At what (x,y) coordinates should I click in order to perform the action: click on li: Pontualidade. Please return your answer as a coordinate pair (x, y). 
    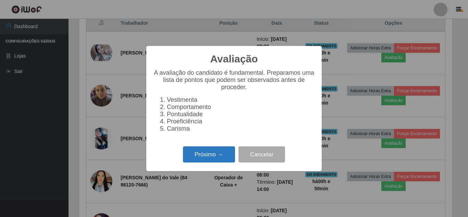
    Looking at the image, I should click on (241, 114).